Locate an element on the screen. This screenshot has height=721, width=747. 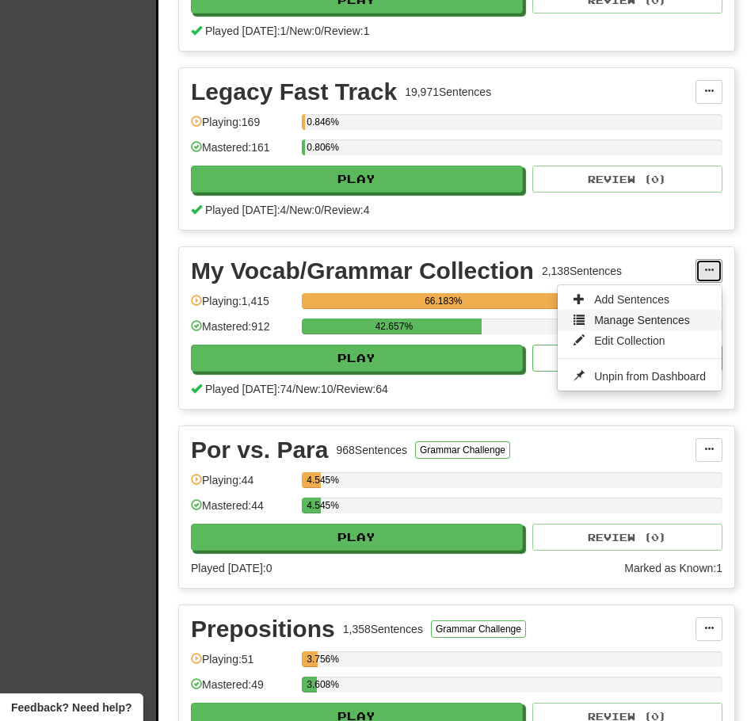
div: Playing: 51 is located at coordinates (242, 664).